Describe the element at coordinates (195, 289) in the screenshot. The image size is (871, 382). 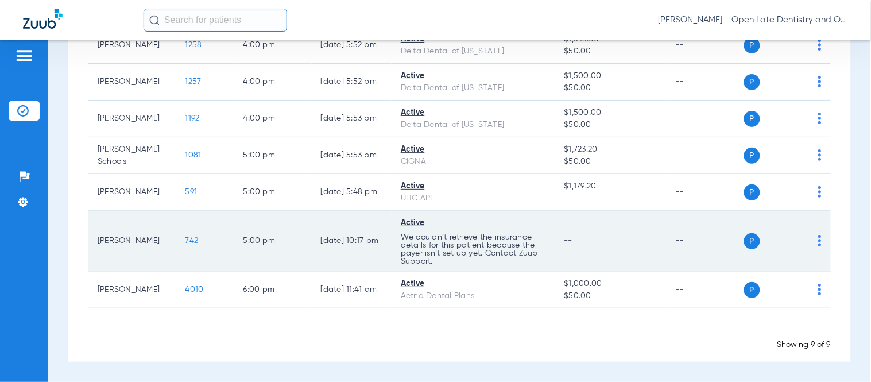
I see `span: 4010` at that location.